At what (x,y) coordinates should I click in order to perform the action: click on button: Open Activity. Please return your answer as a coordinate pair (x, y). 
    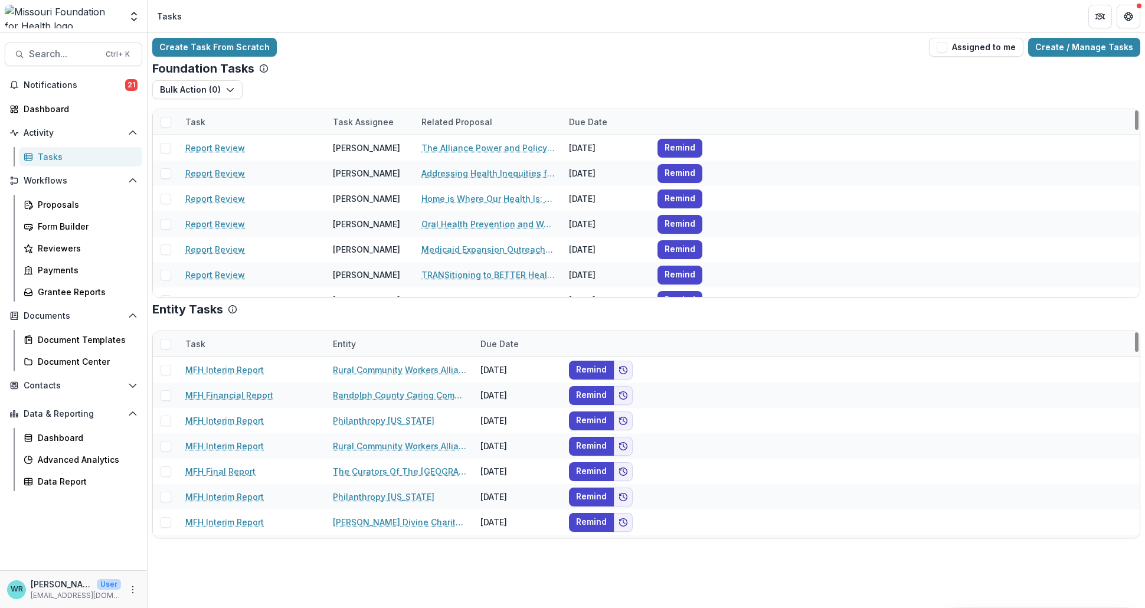
    Looking at the image, I should click on (73, 133).